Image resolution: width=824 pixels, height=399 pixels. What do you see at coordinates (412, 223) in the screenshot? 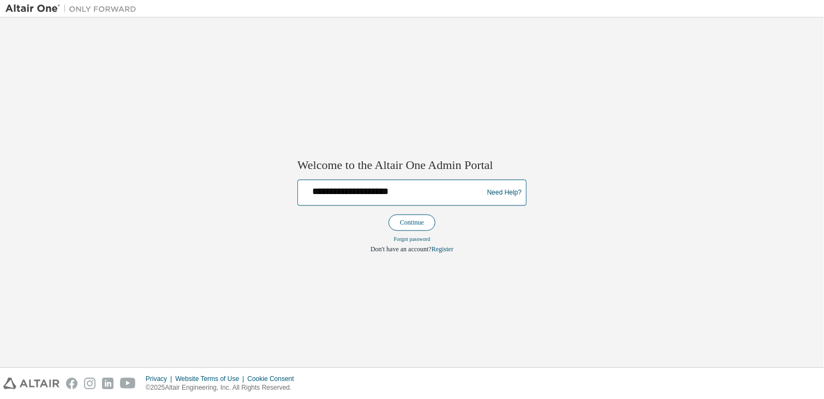
I see `button: Continue` at bounding box center [412, 223].